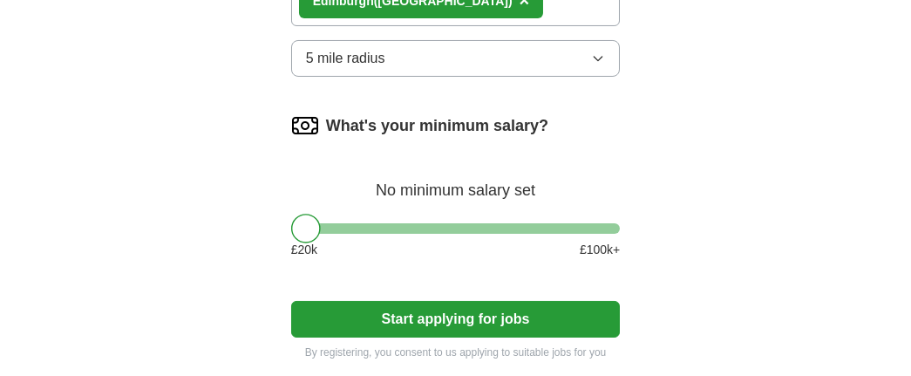  I want to click on span: £ 20 k, so click(304, 249).